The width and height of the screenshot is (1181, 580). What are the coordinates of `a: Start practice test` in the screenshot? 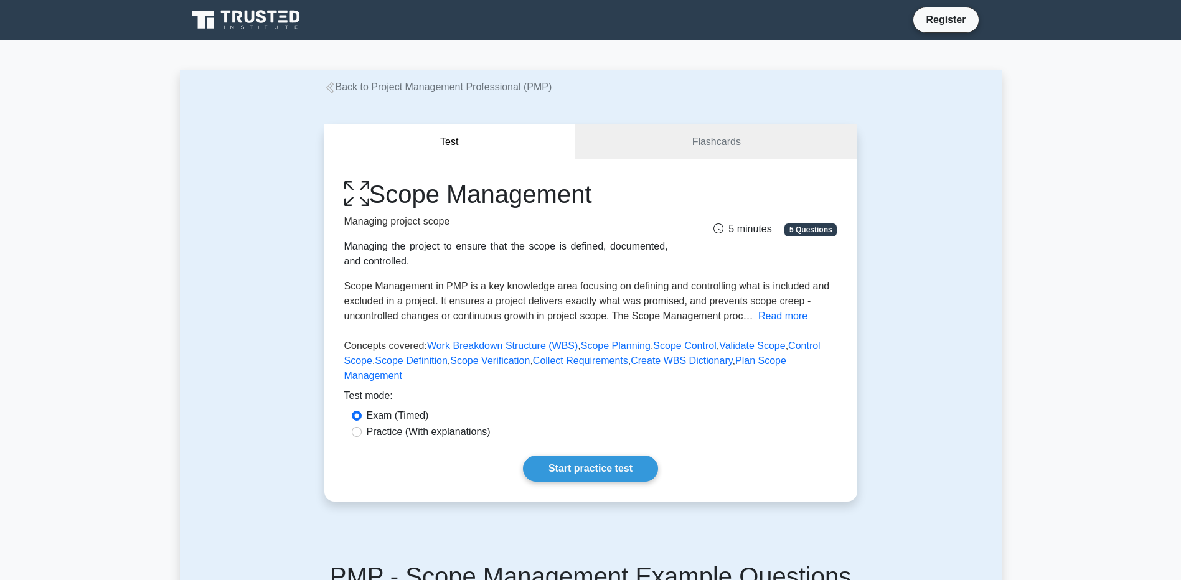 It's located at (590, 469).